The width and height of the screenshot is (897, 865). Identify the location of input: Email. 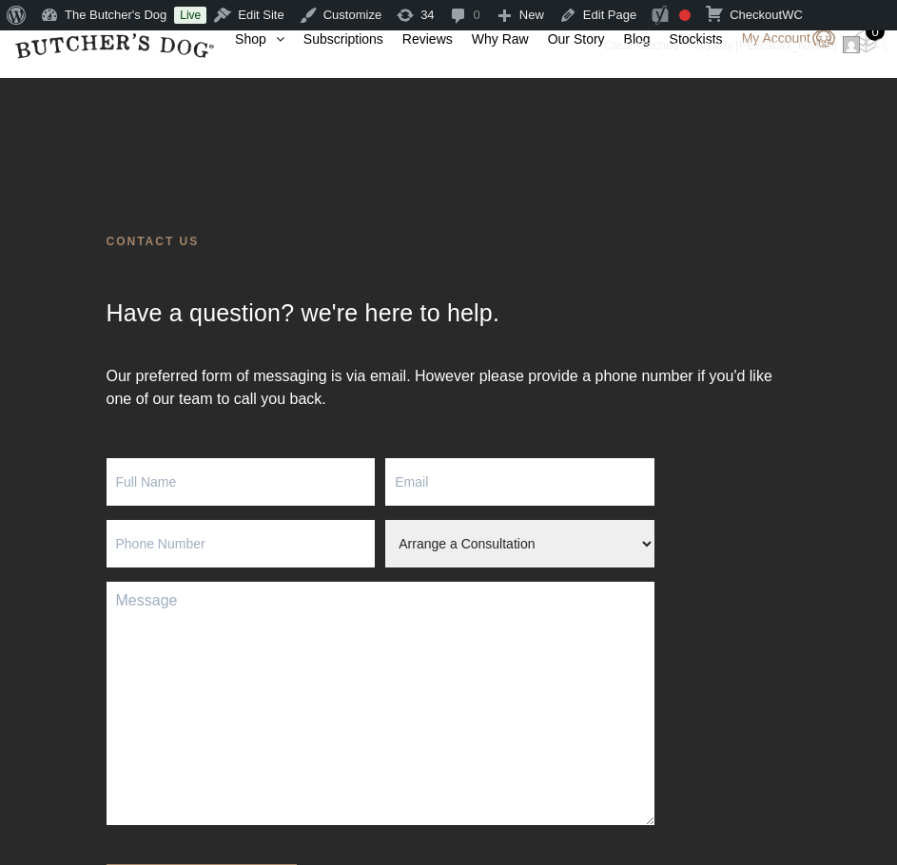
(519, 482).